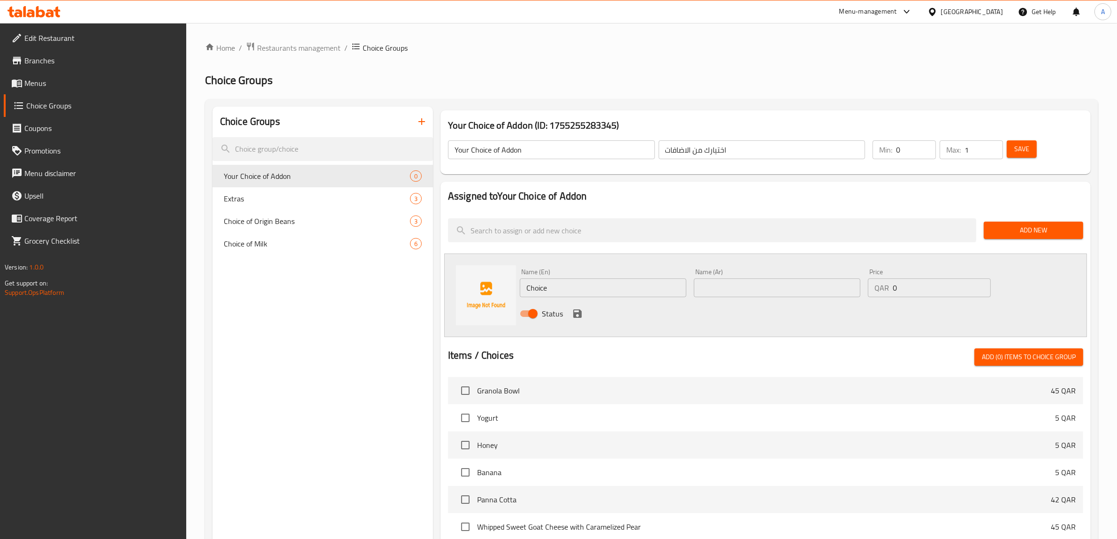 The height and width of the screenshot is (539, 1117). What do you see at coordinates (102, 38) in the screenshot?
I see `span: Edit Restaurant` at bounding box center [102, 38].